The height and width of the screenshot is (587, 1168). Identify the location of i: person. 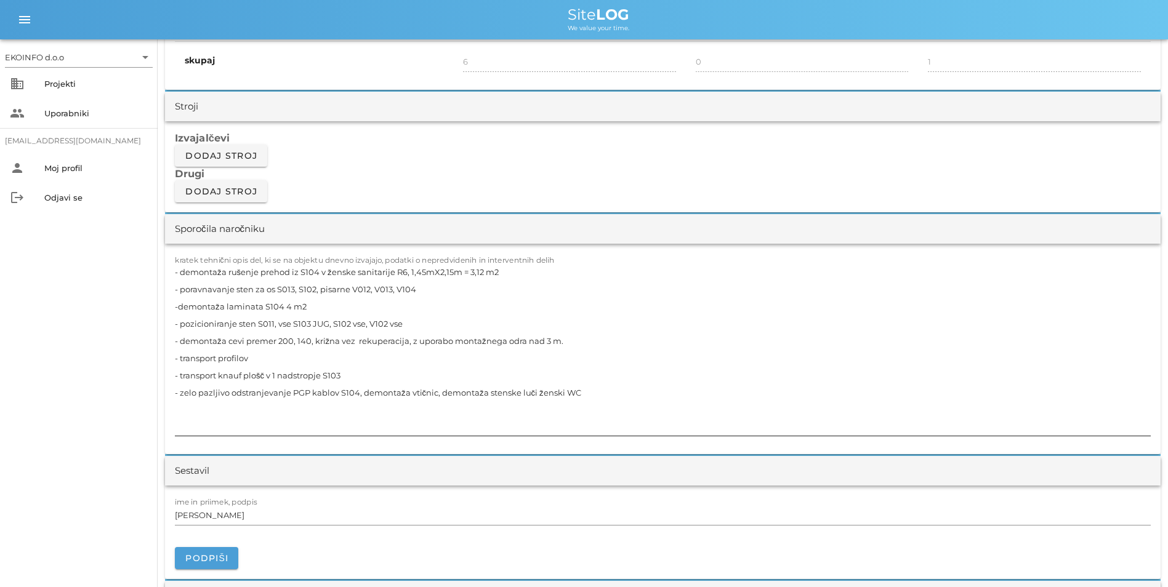
(17, 168).